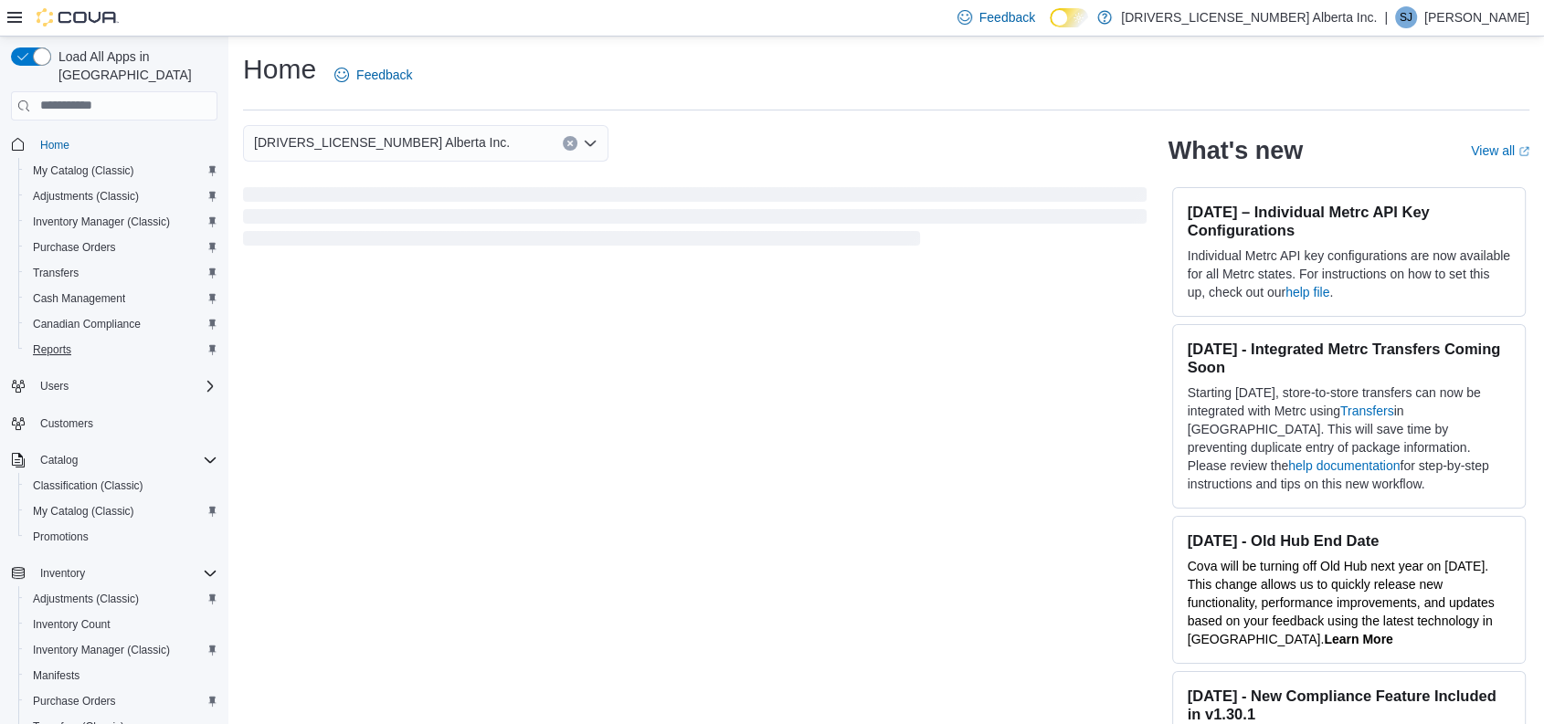 The image size is (1544, 724). What do you see at coordinates (87, 324) in the screenshot?
I see `span: Canadian Compliance` at bounding box center [87, 324].